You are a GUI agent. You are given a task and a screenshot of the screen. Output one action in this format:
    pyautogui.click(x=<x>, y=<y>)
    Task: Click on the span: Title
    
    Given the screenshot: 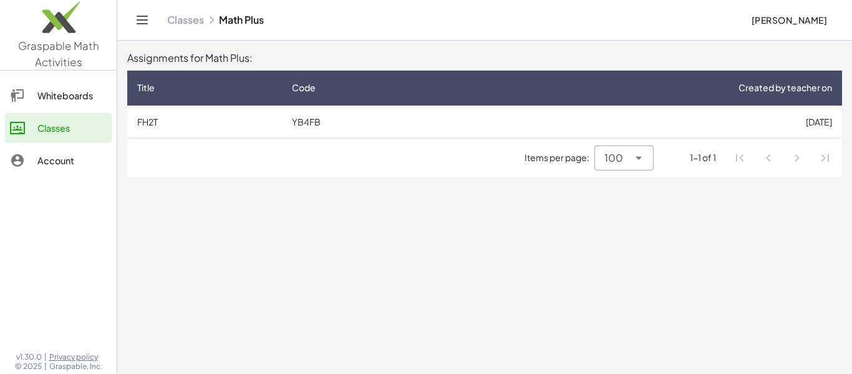 What is the action you would take?
    pyautogui.click(x=146, y=87)
    